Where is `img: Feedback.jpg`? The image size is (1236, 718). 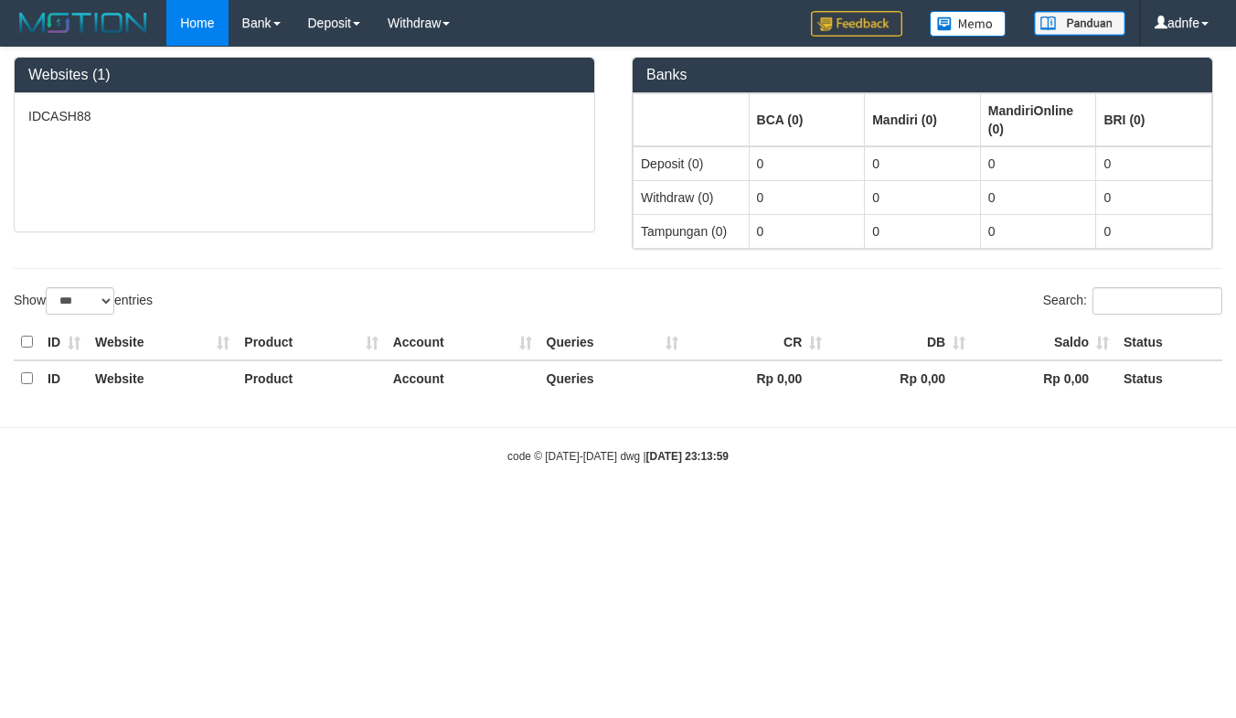 img: Feedback.jpg is located at coordinates (857, 24).